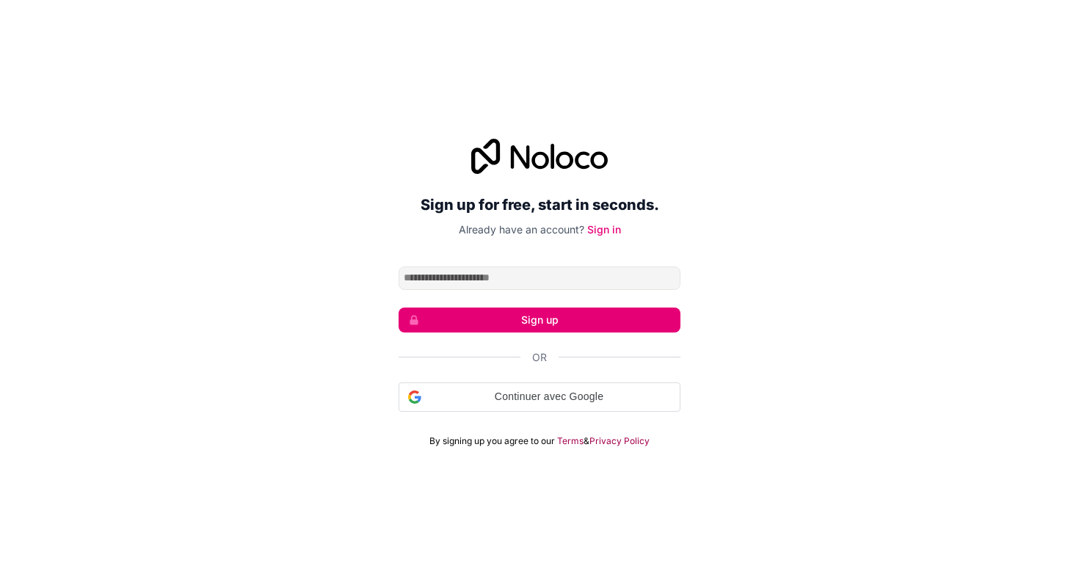  What do you see at coordinates (540, 358) in the screenshot?
I see `span: Or` at bounding box center [540, 358].